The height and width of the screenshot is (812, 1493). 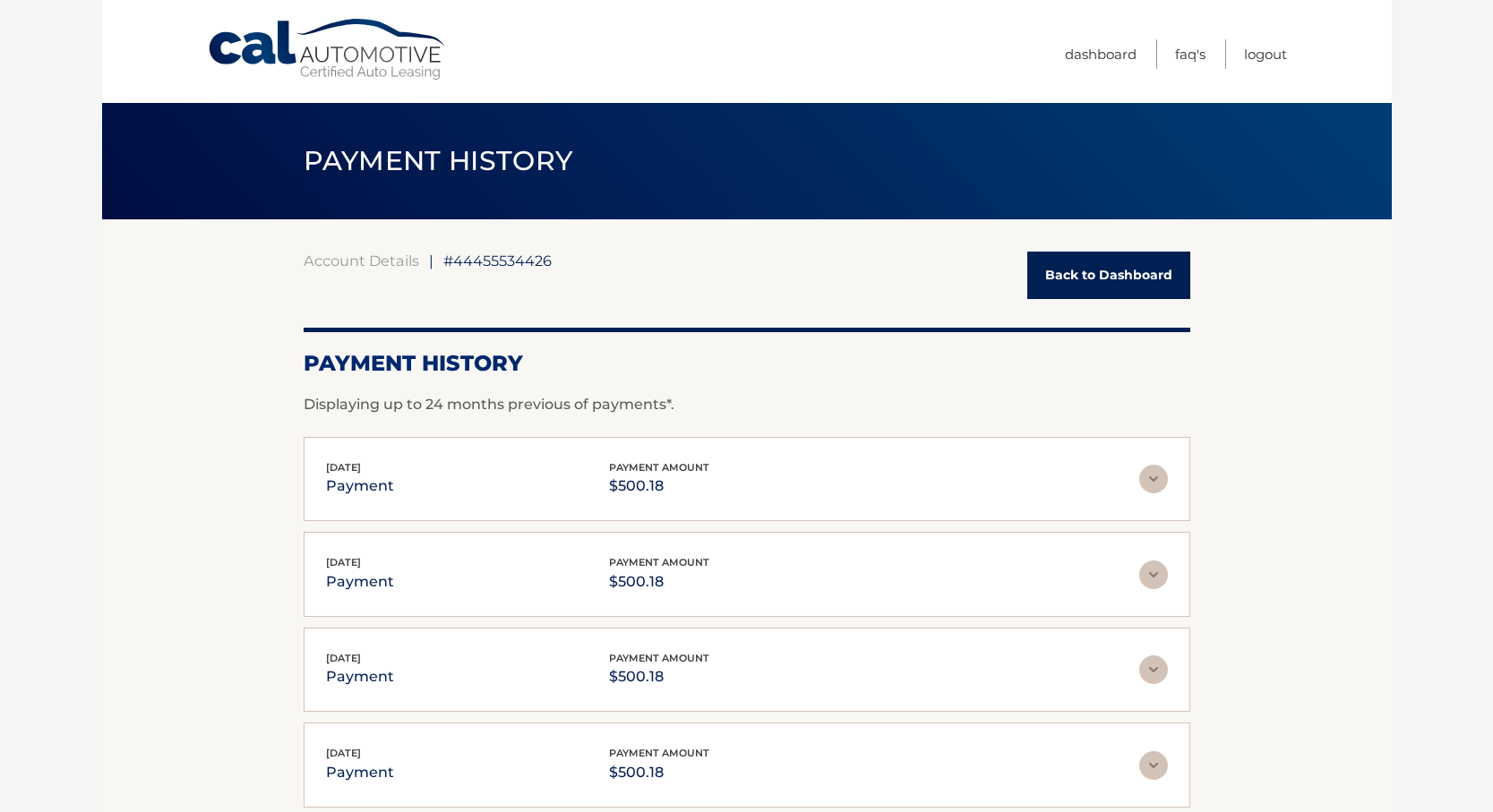 I want to click on p: Displaying up to 24 months previous of payments*., so click(x=746, y=405).